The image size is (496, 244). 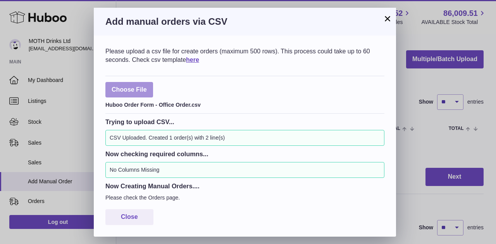 What do you see at coordinates (245, 154) in the screenshot?
I see `h3: Now checking required columns...` at bounding box center [245, 154].